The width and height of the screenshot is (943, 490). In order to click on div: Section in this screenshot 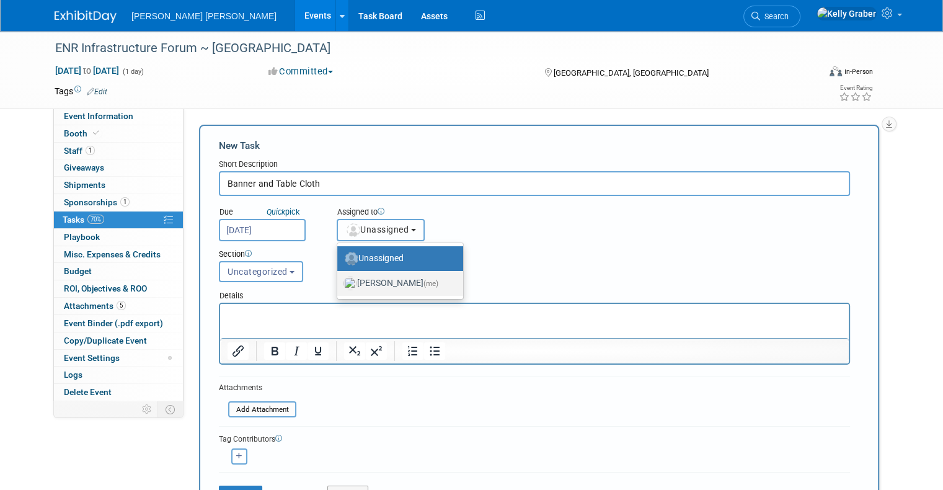, I will do `click(507, 255)`.